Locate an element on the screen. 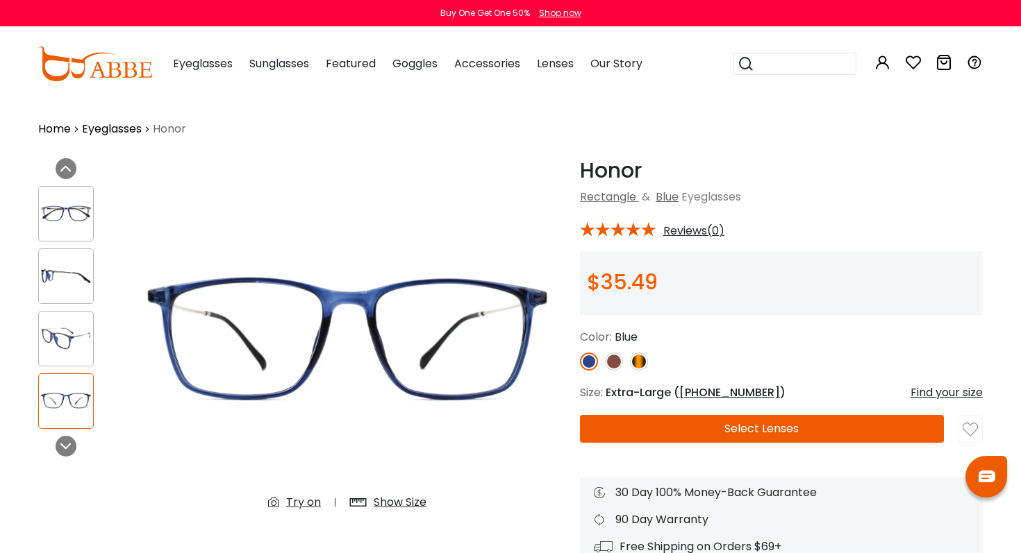  button: Select Lenses is located at coordinates (762, 429).